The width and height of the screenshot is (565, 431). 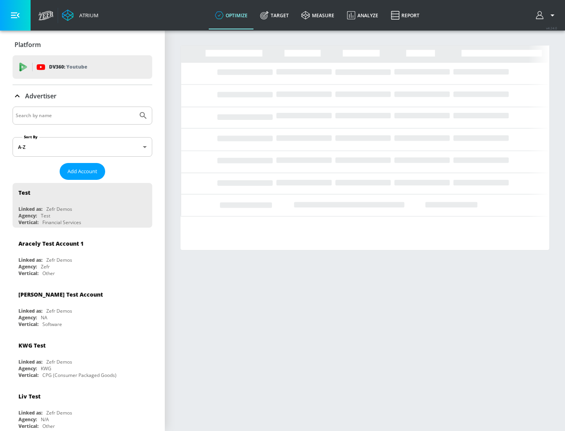 What do you see at coordinates (80, 15) in the screenshot?
I see `a: Atrium` at bounding box center [80, 15].